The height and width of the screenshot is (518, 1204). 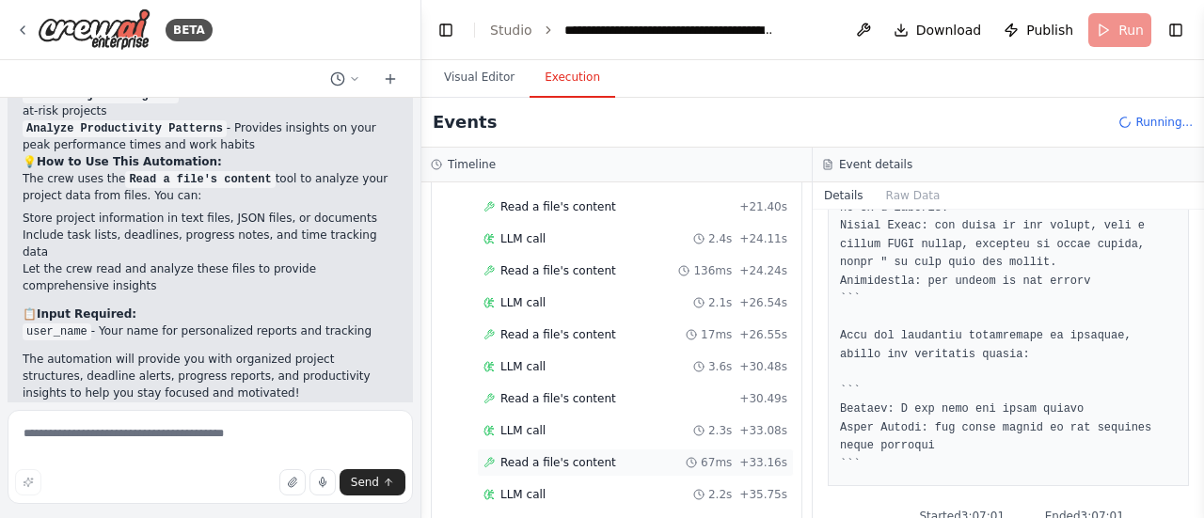 What do you see at coordinates (763, 431) in the screenshot?
I see `span: + 33.08s` at bounding box center [763, 431].